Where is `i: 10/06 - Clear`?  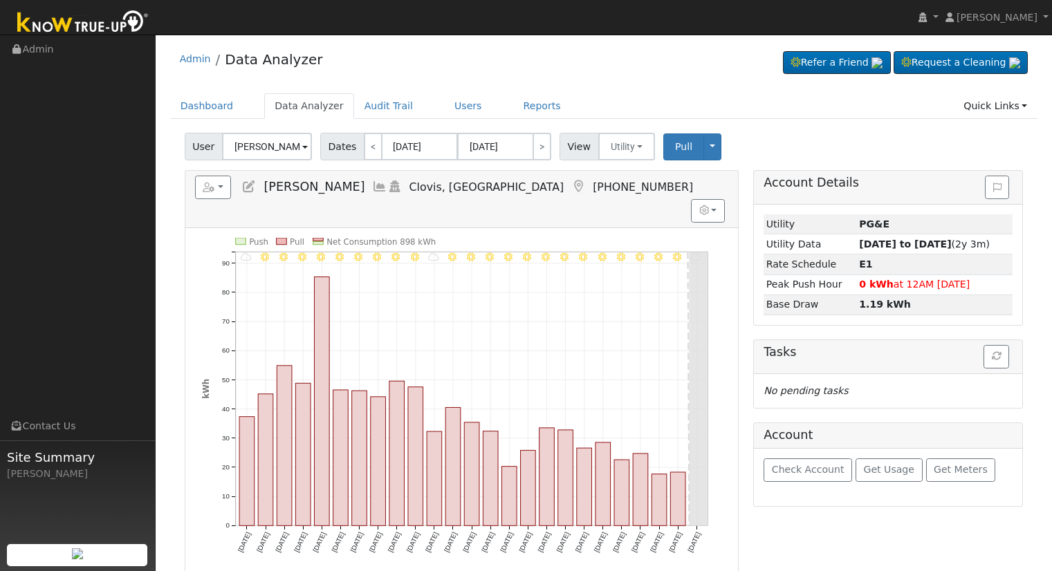
i: 10/06 - Clear is located at coordinates (564, 257).